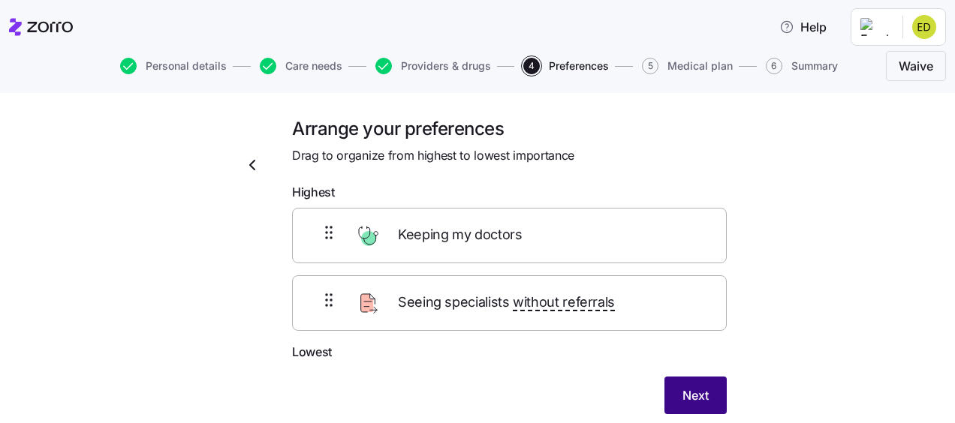 The width and height of the screenshot is (955, 423). I want to click on button: Next, so click(695, 396).